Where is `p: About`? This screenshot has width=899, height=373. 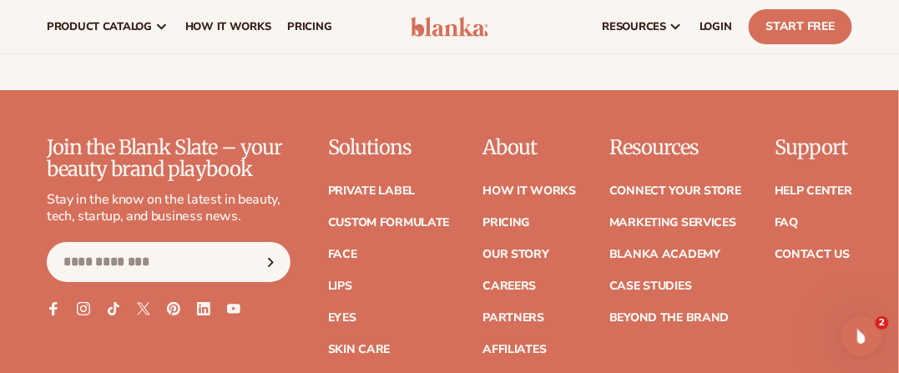
p: About is located at coordinates (529, 148).